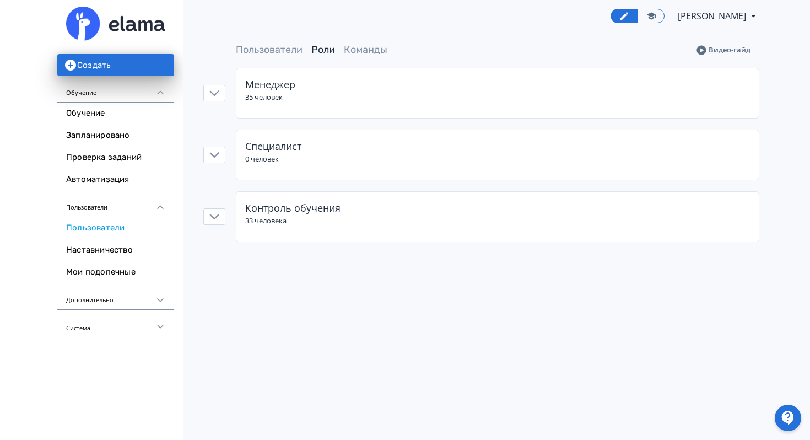 This screenshot has height=440, width=810. I want to click on button: Создать, so click(116, 65).